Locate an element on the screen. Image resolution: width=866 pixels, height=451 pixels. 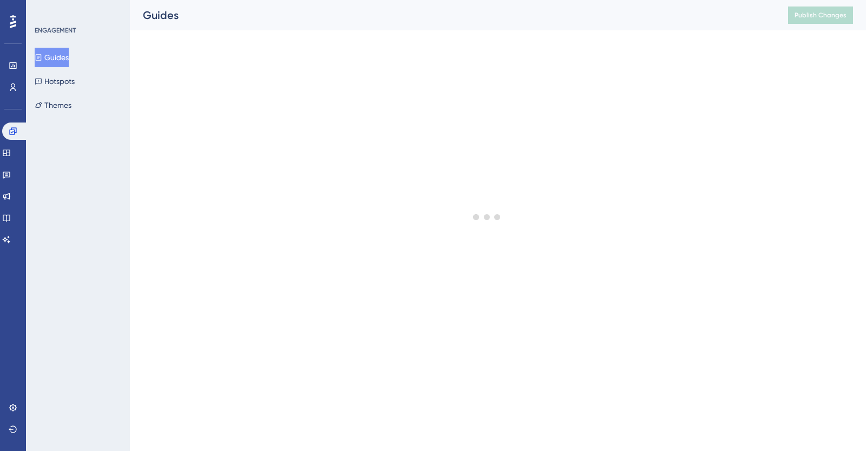
button: Publish Changes is located at coordinates (821, 15).